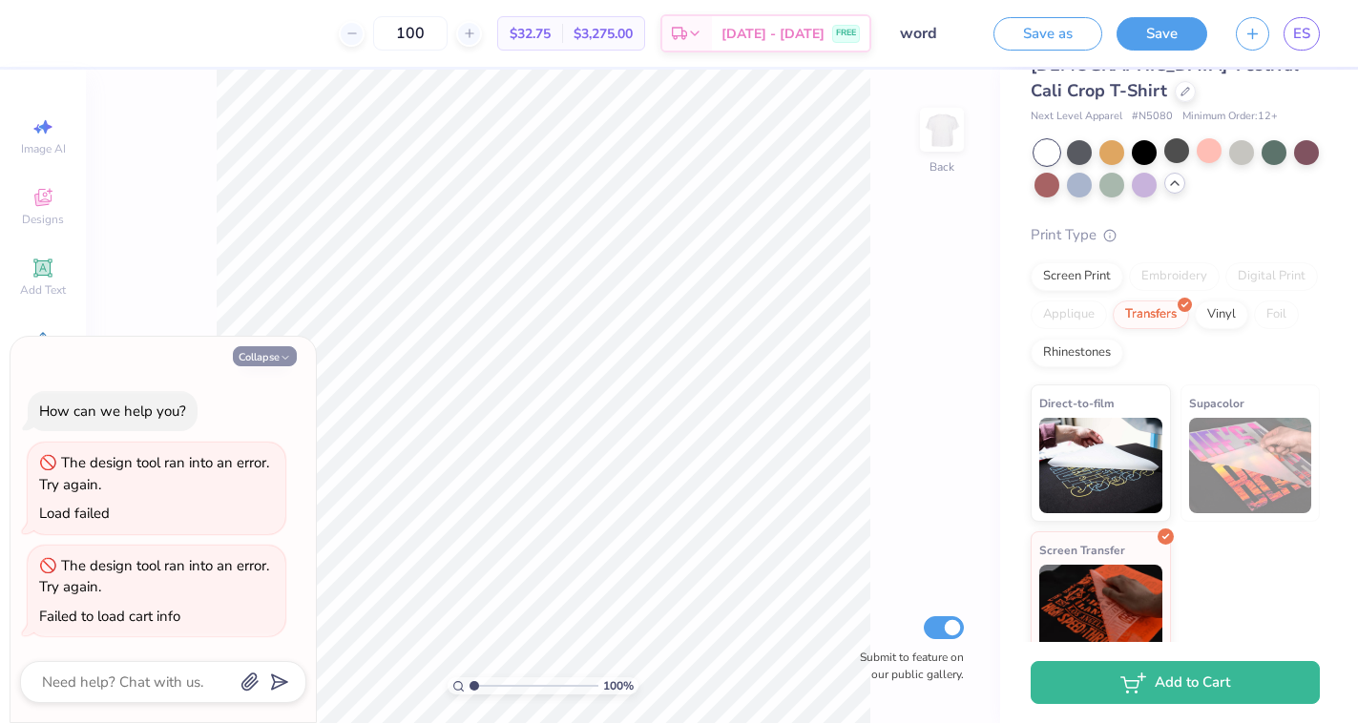  Describe the element at coordinates (907, 666) in the screenshot. I see `label: Submit to feature on our public gallery.` at that location.